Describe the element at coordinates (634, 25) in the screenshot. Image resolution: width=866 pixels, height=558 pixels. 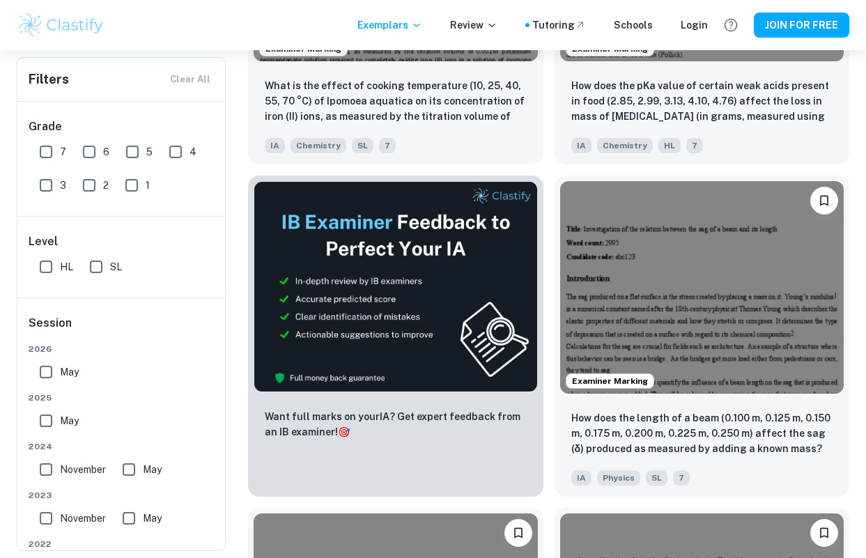
I see `a: Schools` at that location.